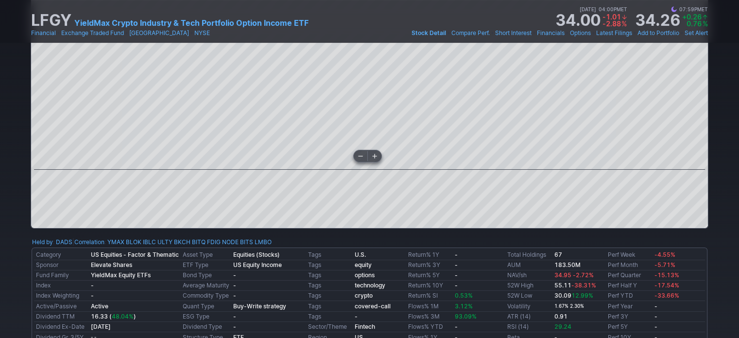 The height and width of the screenshot is (338, 739). Describe the element at coordinates (61, 255) in the screenshot. I see `td: Category` at that location.